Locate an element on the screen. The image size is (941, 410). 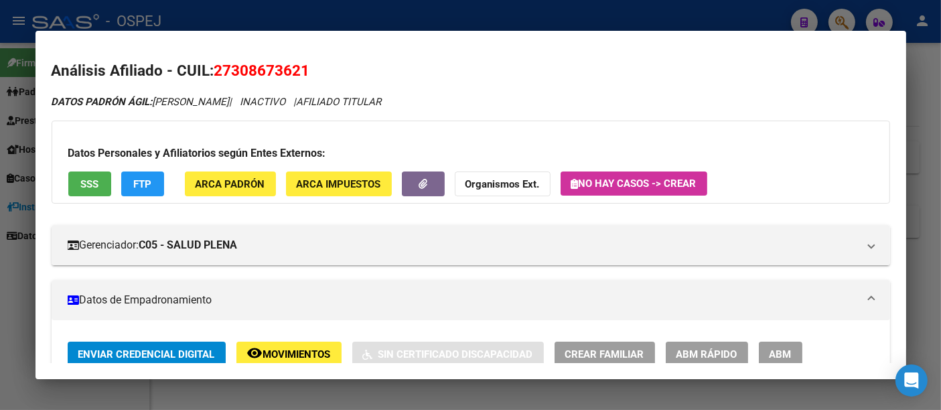
span: ARCA Padrón is located at coordinates (231, 184).